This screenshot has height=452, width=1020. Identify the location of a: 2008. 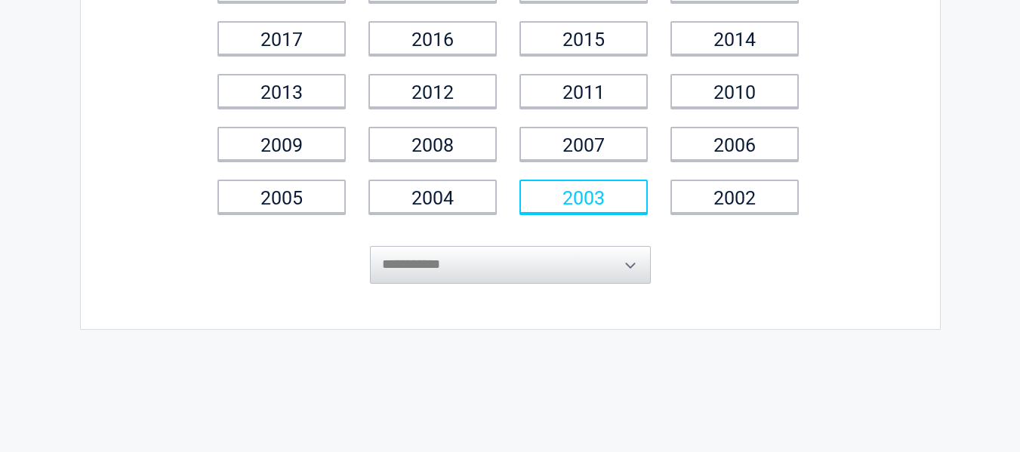
(433, 143).